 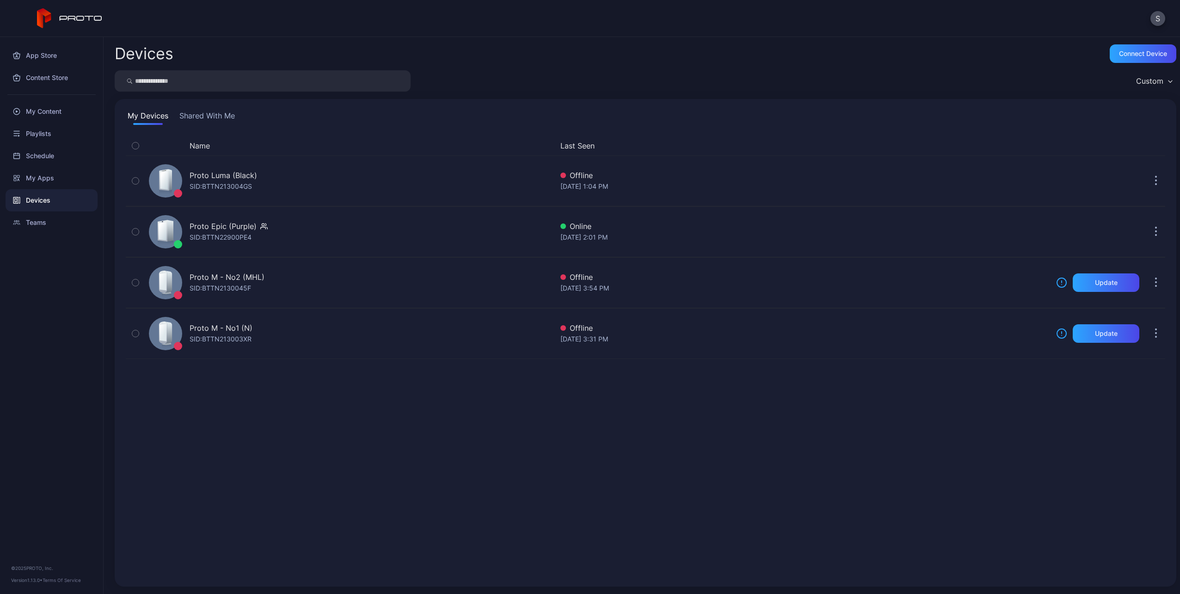 I want to click on div: Content Store, so click(x=51, y=78).